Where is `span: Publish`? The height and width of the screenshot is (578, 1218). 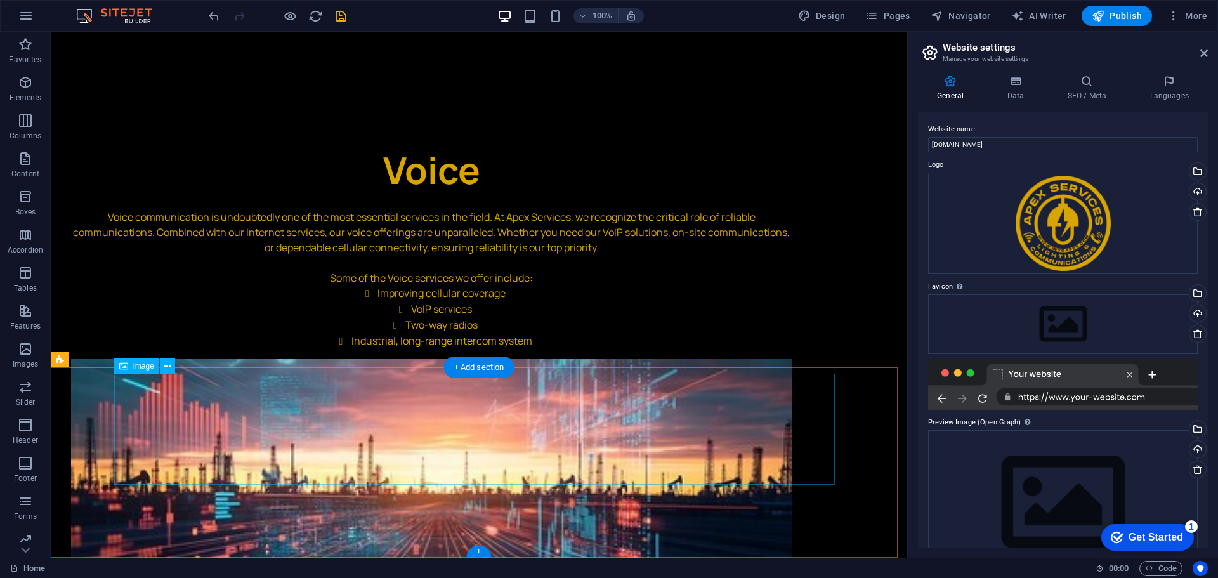 span: Publish is located at coordinates (1116, 16).